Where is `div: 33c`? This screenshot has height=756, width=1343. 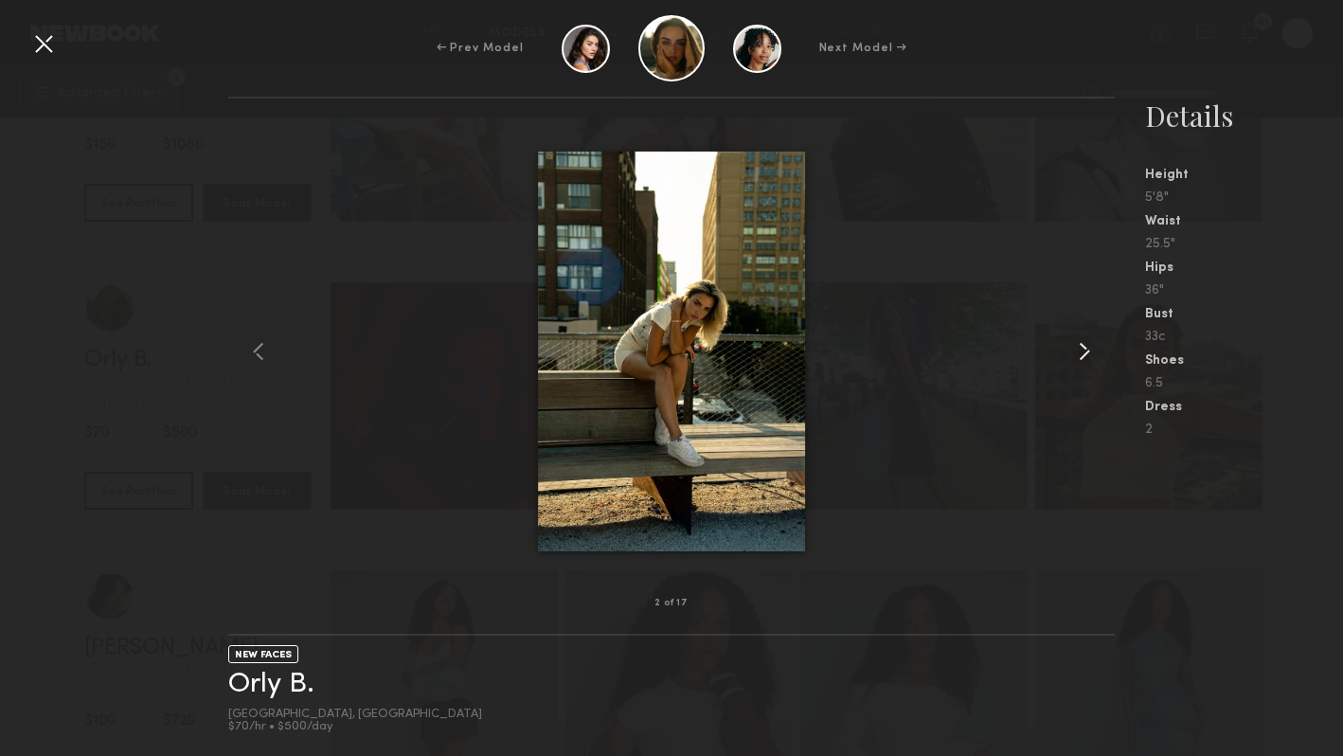
div: 33c is located at coordinates (1243, 337).